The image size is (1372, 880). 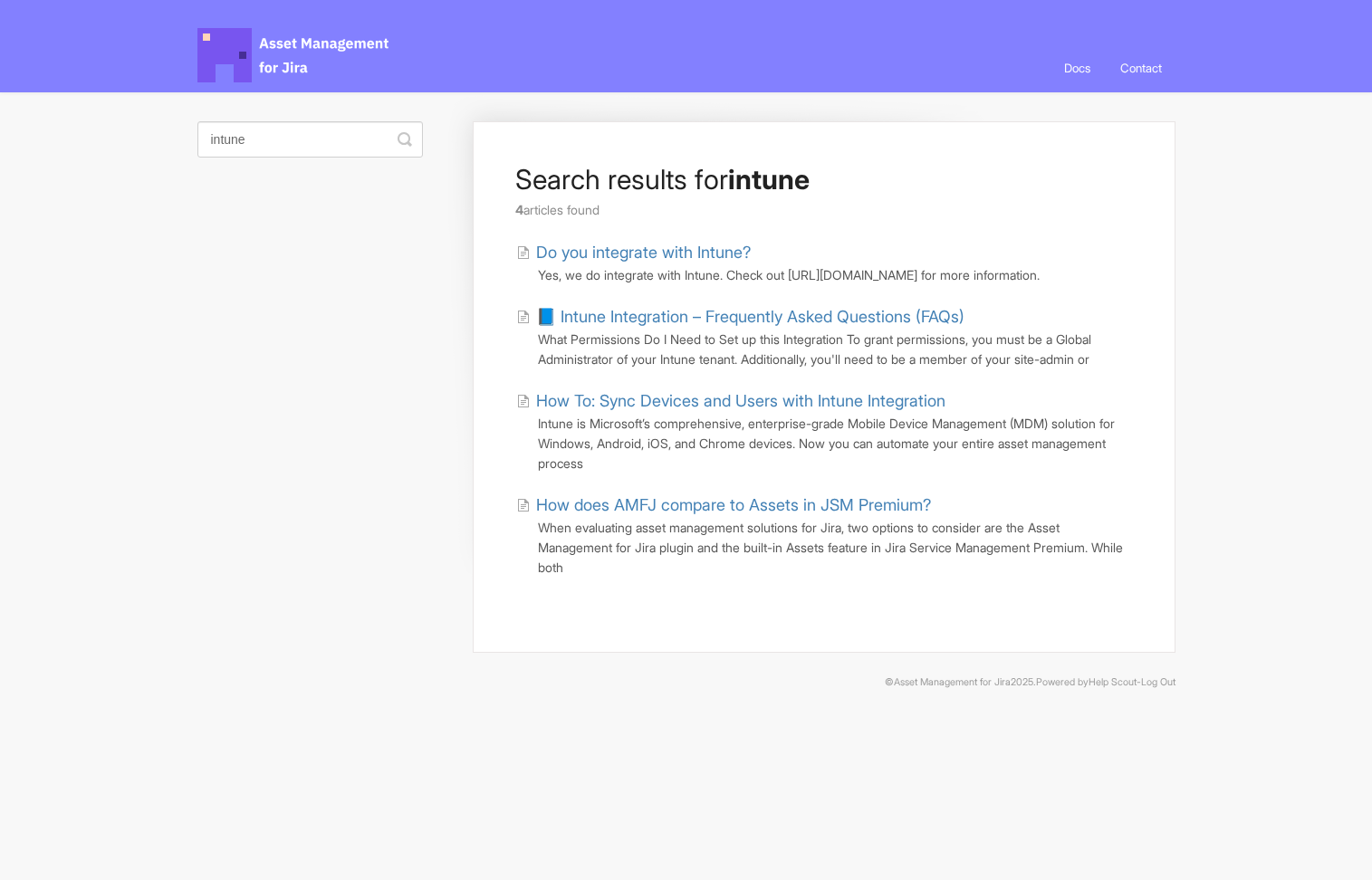 What do you see at coordinates (1159, 681) in the screenshot?
I see `a: Log Out` at bounding box center [1159, 681].